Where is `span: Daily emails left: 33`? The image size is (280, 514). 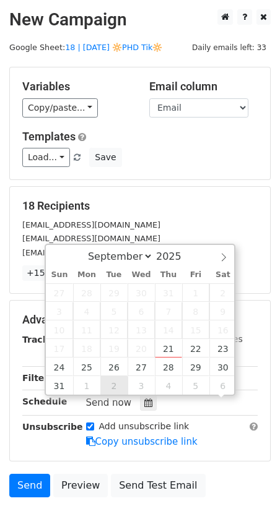 span: Daily emails left: 33 is located at coordinates (229, 48).